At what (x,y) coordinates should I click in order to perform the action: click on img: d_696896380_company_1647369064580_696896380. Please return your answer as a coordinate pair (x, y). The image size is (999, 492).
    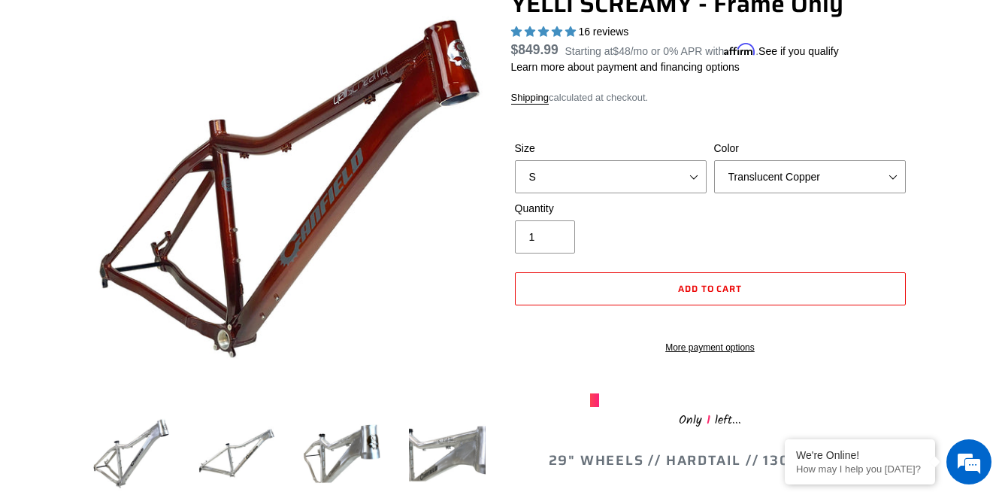
    Looking at the image, I should click on (67, 94).